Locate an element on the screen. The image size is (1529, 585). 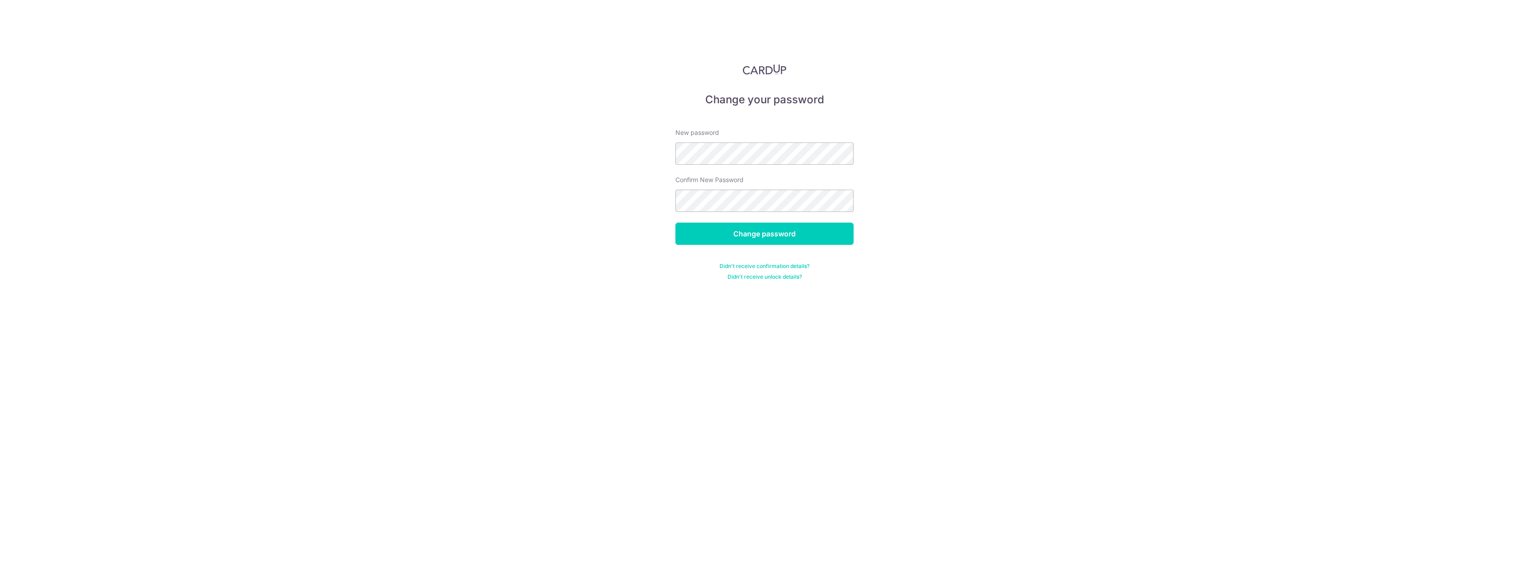
input: Change password is located at coordinates (764, 234).